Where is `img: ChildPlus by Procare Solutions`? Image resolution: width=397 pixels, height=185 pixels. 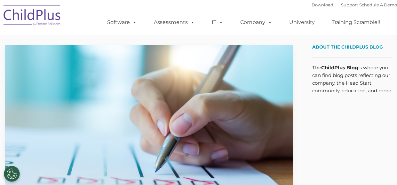
img: ChildPlus by Procare Solutions is located at coordinates (32, 16).